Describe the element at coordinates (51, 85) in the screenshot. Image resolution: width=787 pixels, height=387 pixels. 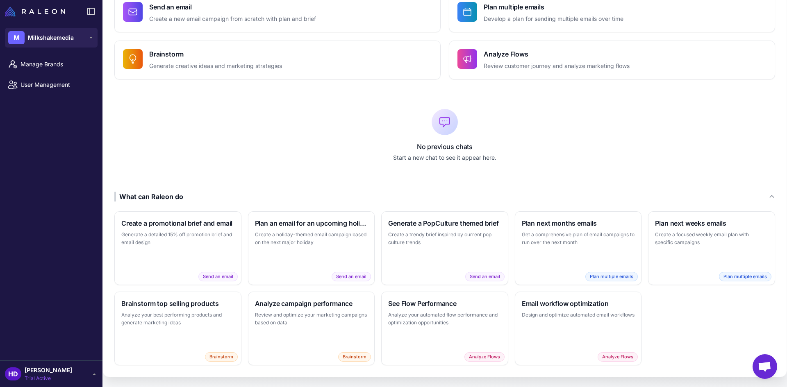
I see `a: User Management` at that location.